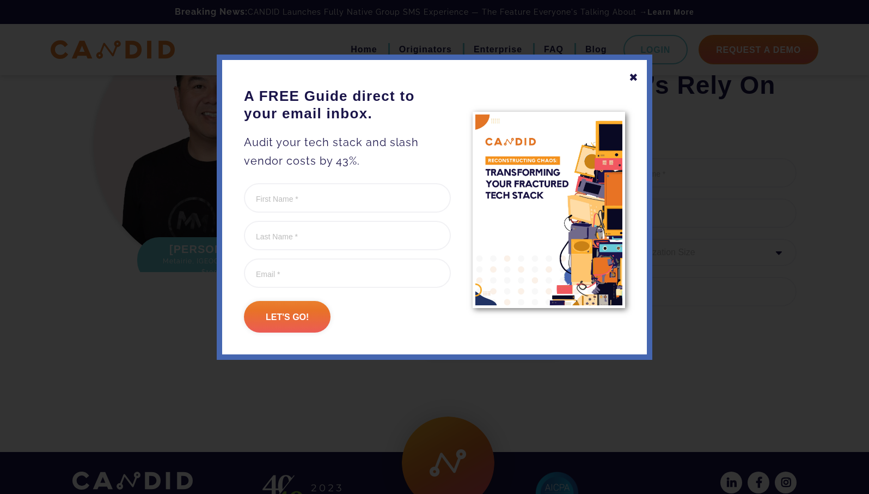 The image size is (869, 494). What do you see at coordinates (549, 209) in the screenshot?
I see `img: A FREE Guide direct to your email inbox.` at bounding box center [549, 209].